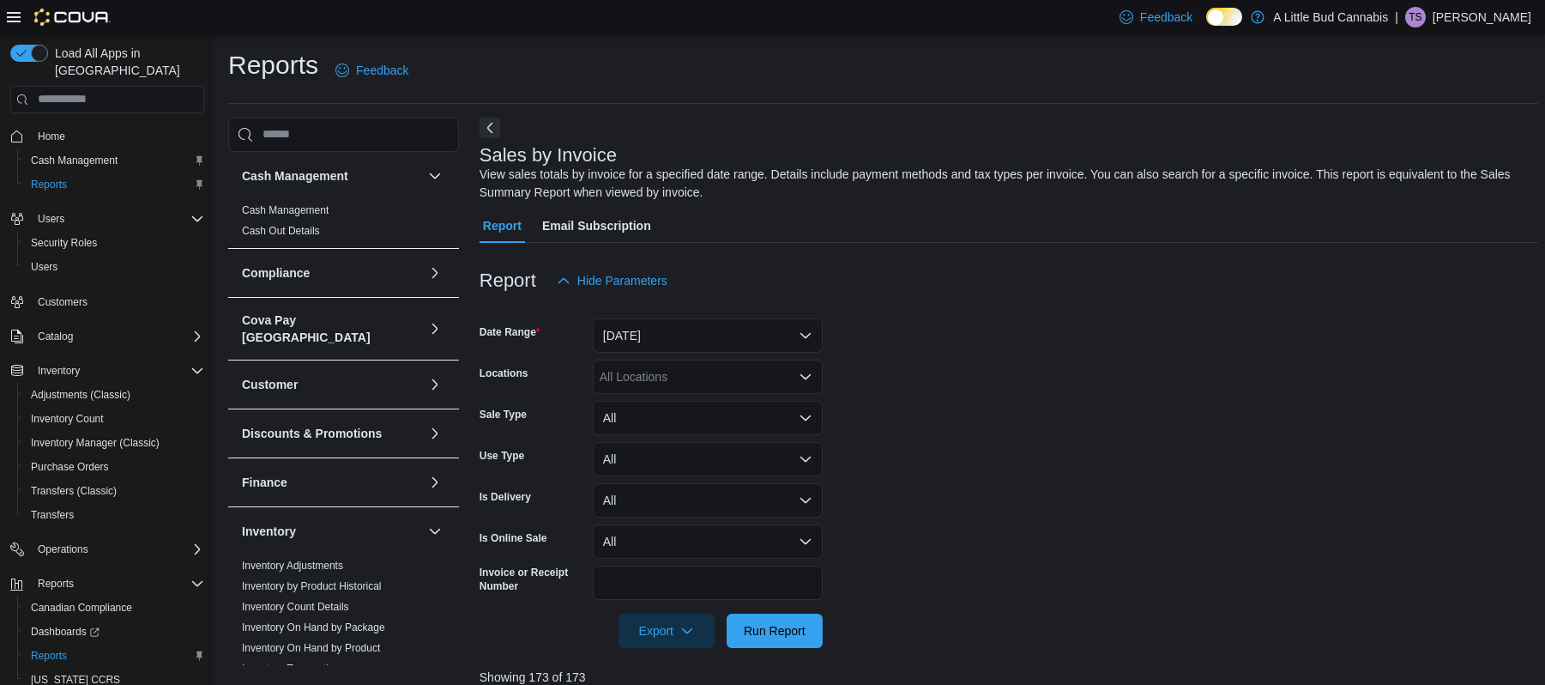  Describe the element at coordinates (311, 648) in the screenshot. I see `a: Inventory On Hand by Product` at that location.